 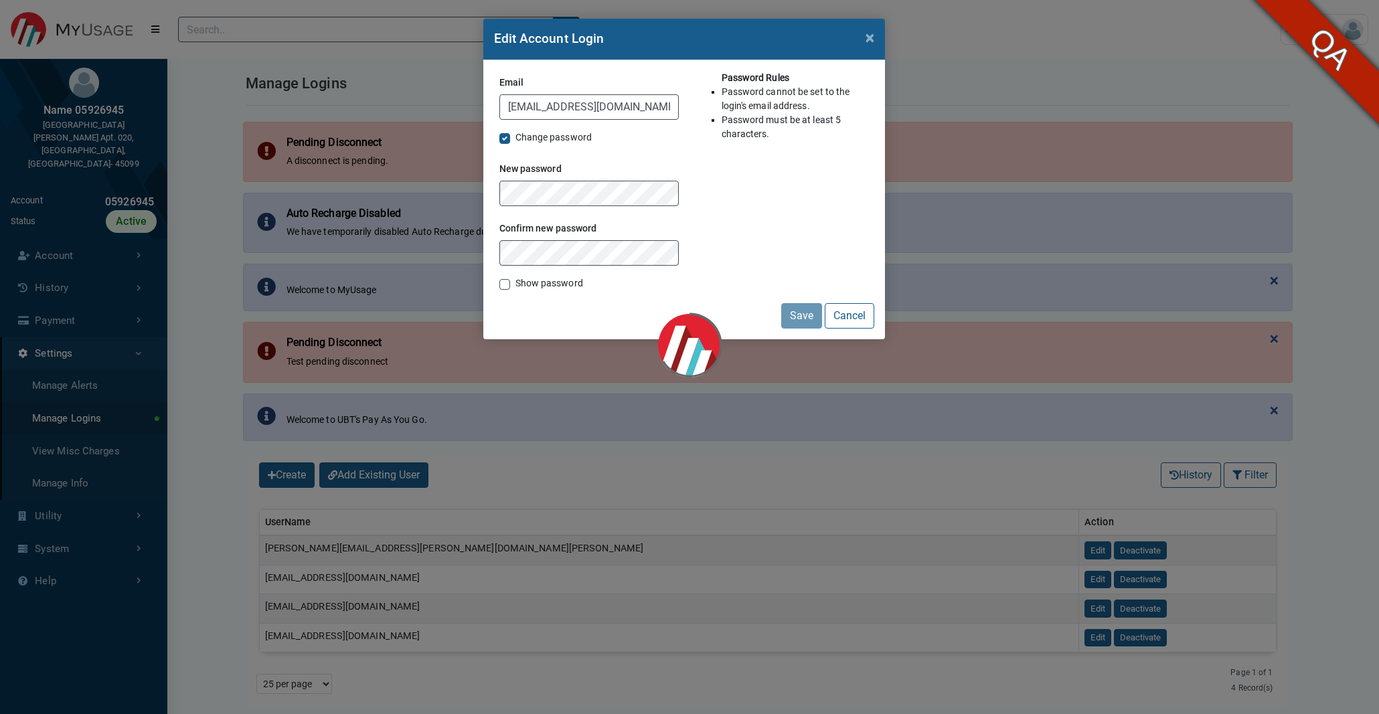 I want to click on h2: Edit Account Login, so click(x=549, y=39).